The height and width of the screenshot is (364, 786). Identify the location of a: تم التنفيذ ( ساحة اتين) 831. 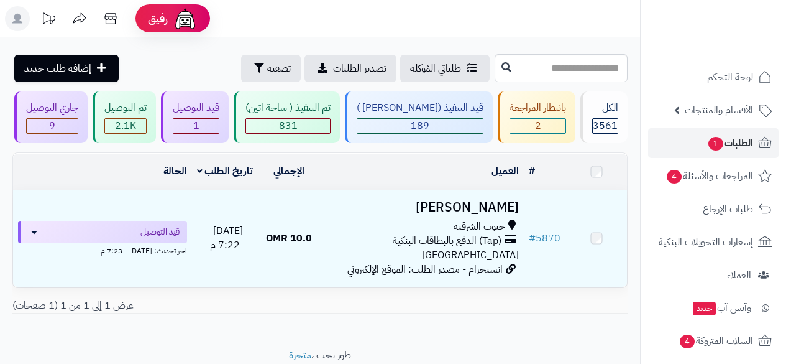
(286, 117).